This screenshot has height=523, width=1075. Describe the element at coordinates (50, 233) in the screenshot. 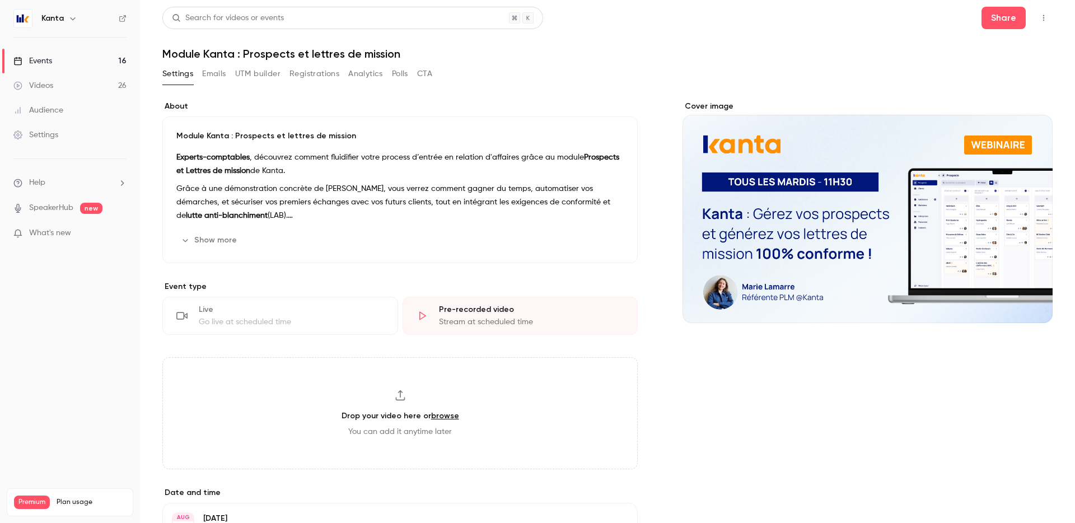

I see `span: What's new` at that location.